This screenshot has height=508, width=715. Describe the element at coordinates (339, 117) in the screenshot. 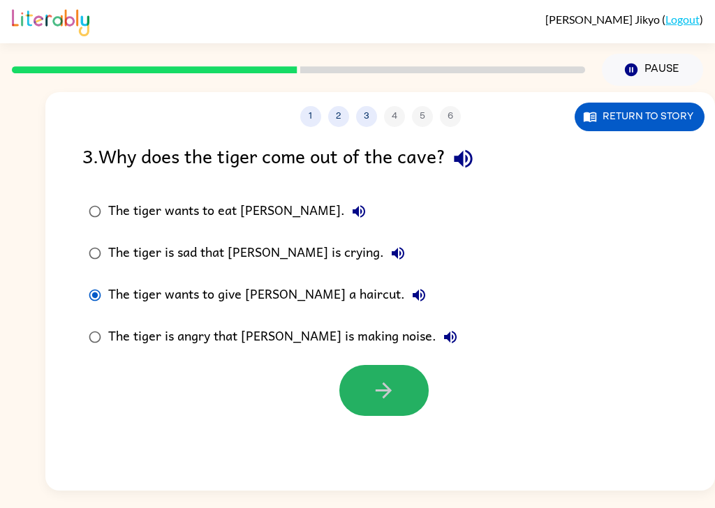

I see `button: 2` at that location.